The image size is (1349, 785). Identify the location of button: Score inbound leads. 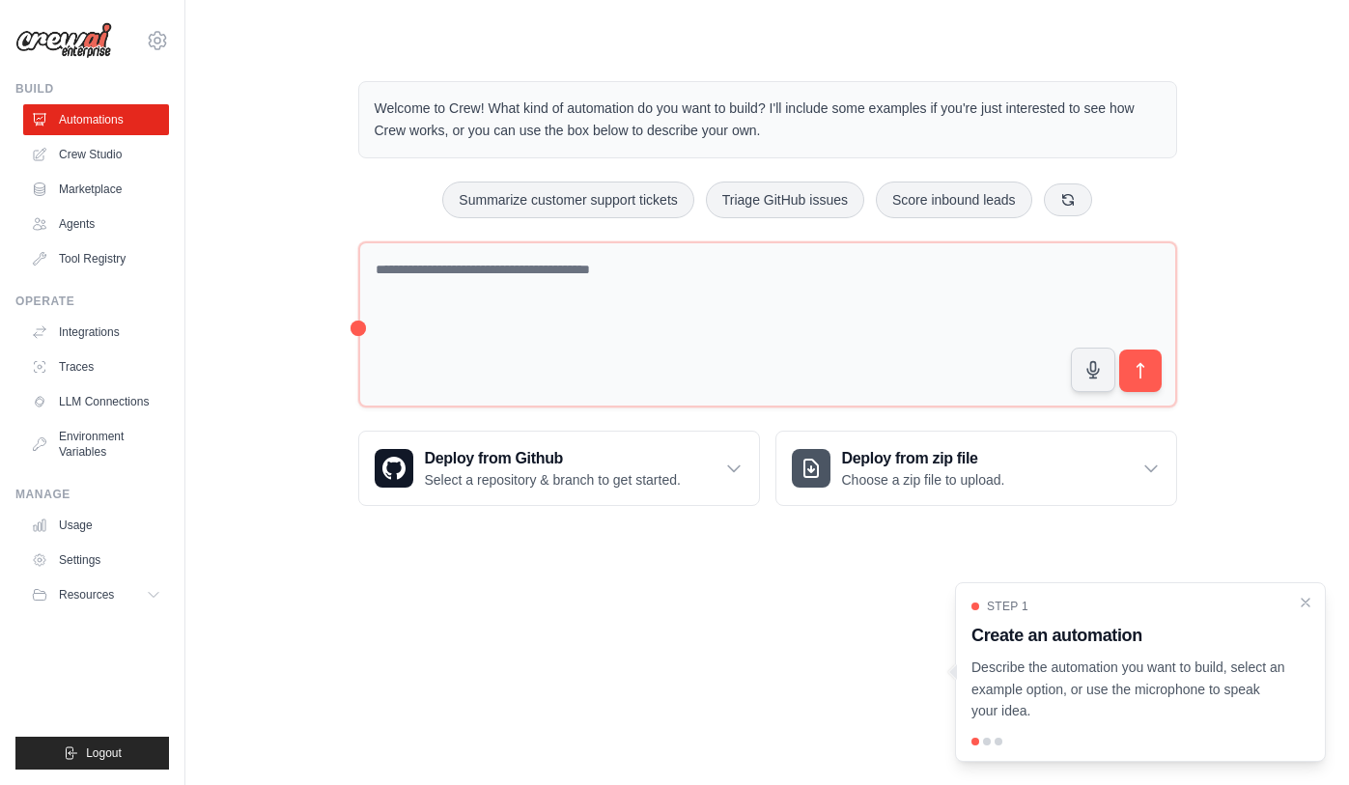
(954, 200).